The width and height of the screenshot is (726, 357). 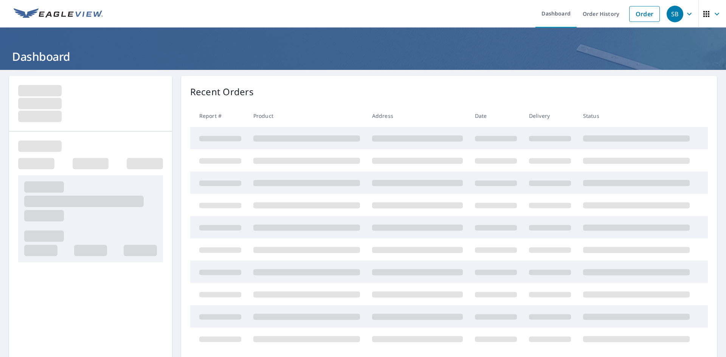 What do you see at coordinates (636, 116) in the screenshot?
I see `th: Status` at bounding box center [636, 116].